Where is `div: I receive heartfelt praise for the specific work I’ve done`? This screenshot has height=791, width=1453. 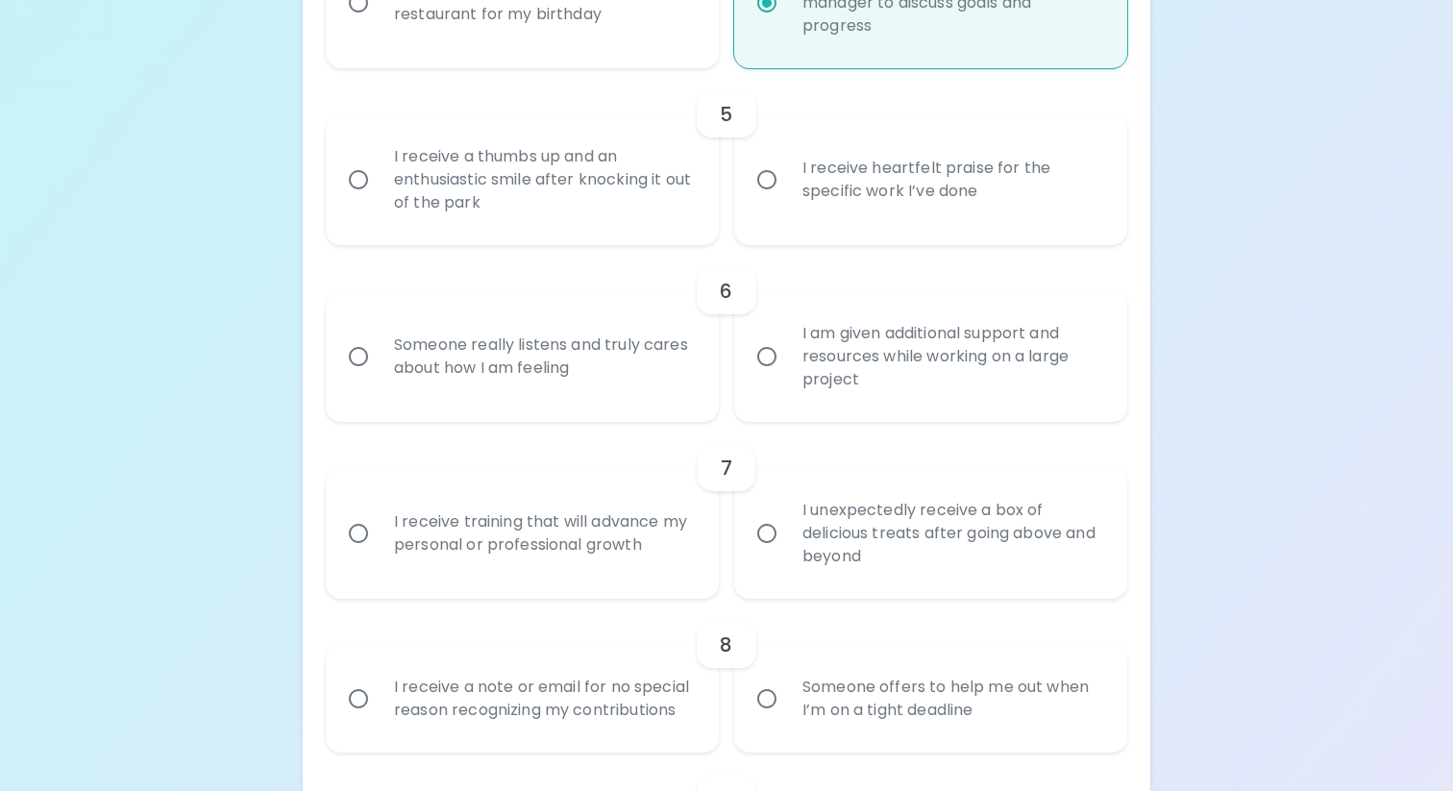
div: I receive heartfelt praise for the specific work I’ve done is located at coordinates (951, 180).